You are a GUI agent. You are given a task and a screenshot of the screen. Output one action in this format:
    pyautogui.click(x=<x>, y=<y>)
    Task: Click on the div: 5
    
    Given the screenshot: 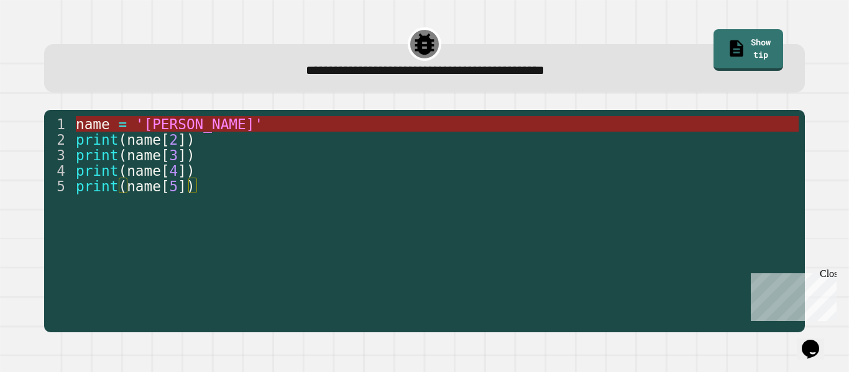 What is the action you would take?
    pyautogui.click(x=58, y=186)
    